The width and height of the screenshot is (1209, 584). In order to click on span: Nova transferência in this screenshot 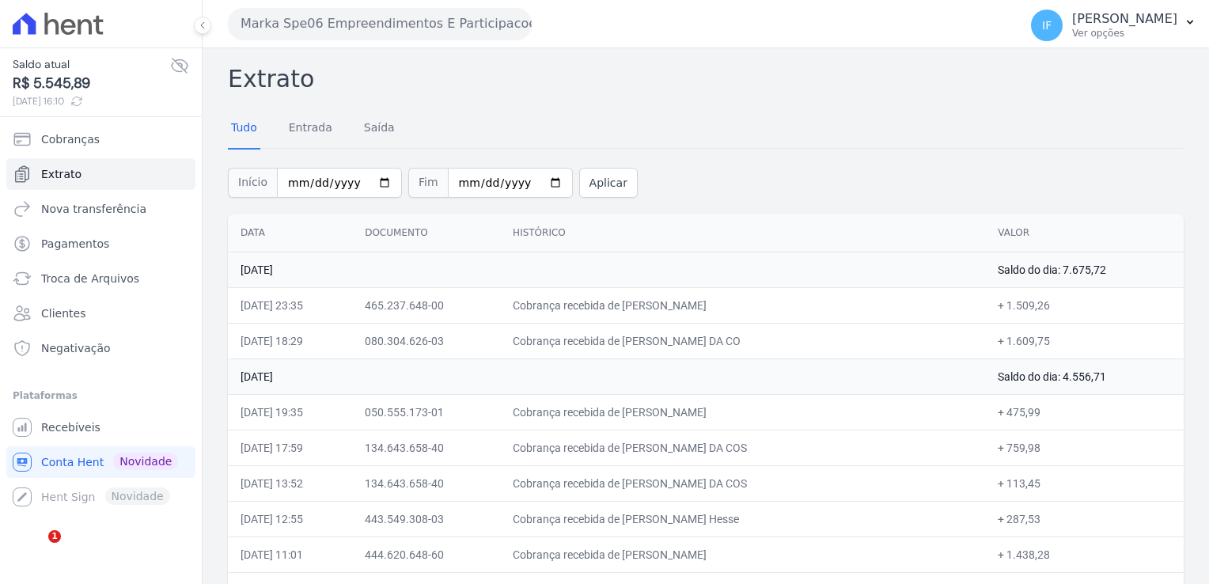, I will do `click(93, 209)`.